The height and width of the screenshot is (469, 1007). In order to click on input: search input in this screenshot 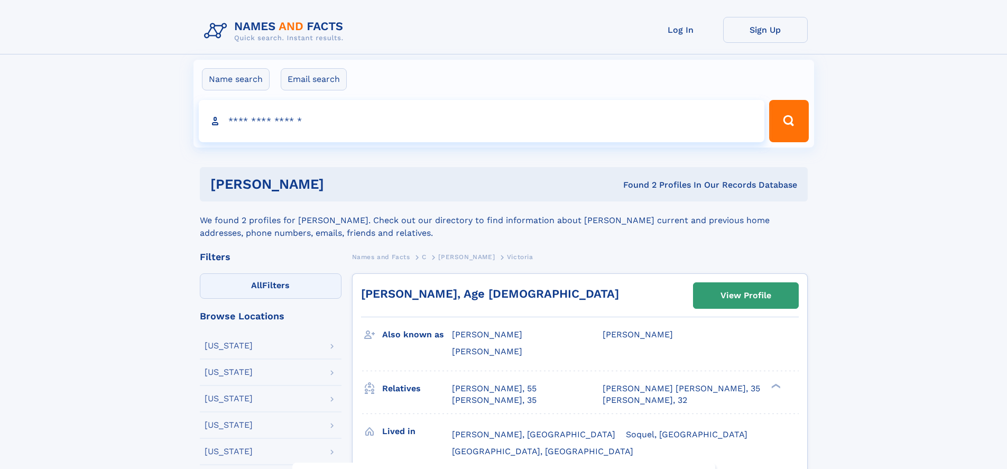, I will do `click(482, 121)`.